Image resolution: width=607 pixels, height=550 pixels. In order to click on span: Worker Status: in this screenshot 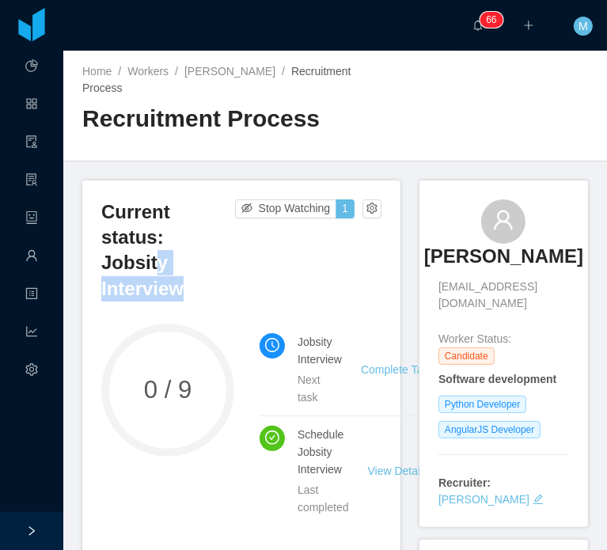, I will do `click(475, 339)`.